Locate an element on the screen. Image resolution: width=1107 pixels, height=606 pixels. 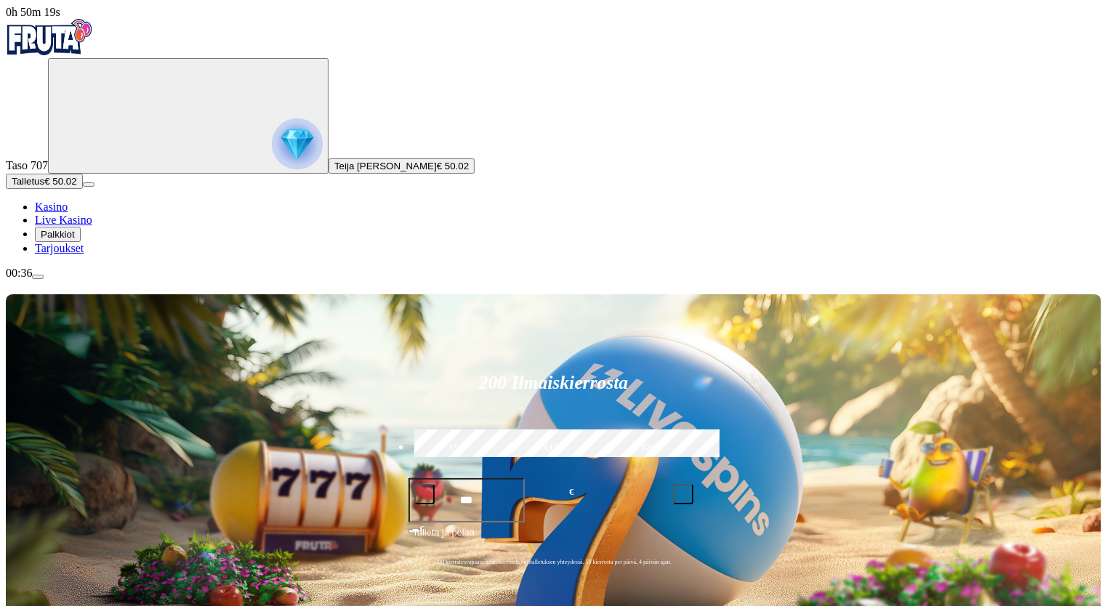
span: user session time is located at coordinates (33, 12).